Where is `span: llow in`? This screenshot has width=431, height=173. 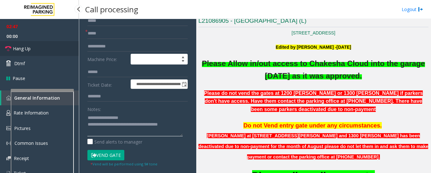
span: llow in is located at coordinates (245, 63).